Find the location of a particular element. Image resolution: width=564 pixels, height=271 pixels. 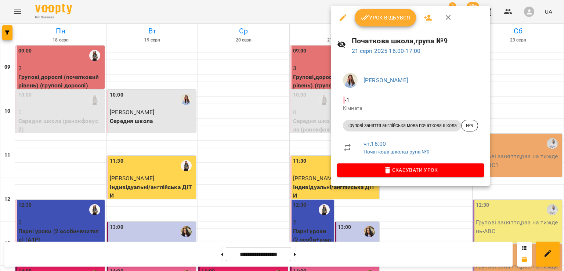

span: Урок відбувся is located at coordinates (385, 18).